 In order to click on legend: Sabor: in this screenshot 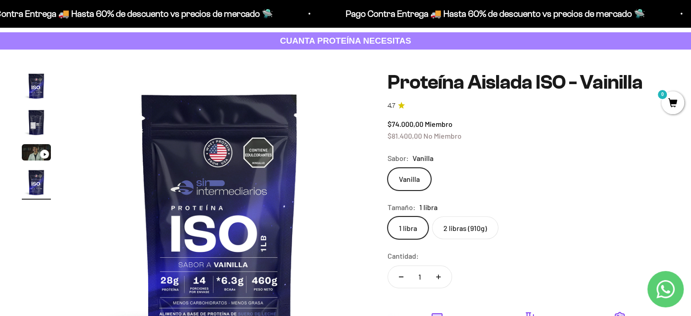, I will do `click(398, 158)`.